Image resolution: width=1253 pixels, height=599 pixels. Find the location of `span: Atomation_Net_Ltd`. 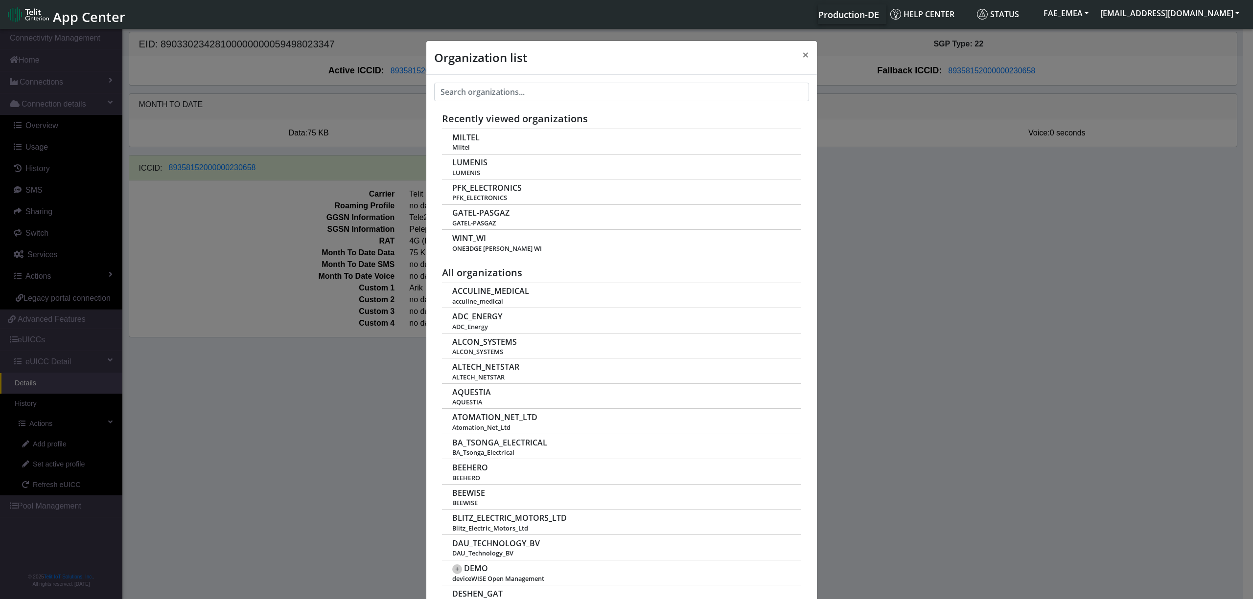

span: Atomation_Net_Ltd is located at coordinates (621, 428).